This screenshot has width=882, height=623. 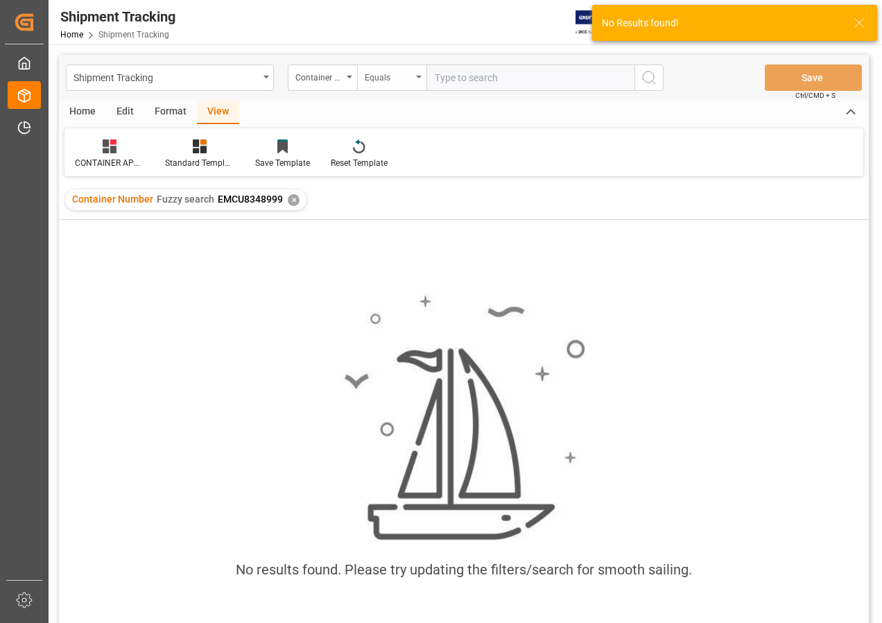 I want to click on input: Type to search, so click(x=530, y=78).